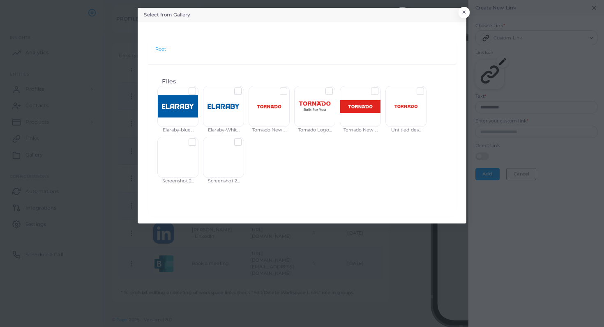 The width and height of the screenshot is (604, 327). Describe the element at coordinates (161, 49) in the screenshot. I see `li: Root` at that location.